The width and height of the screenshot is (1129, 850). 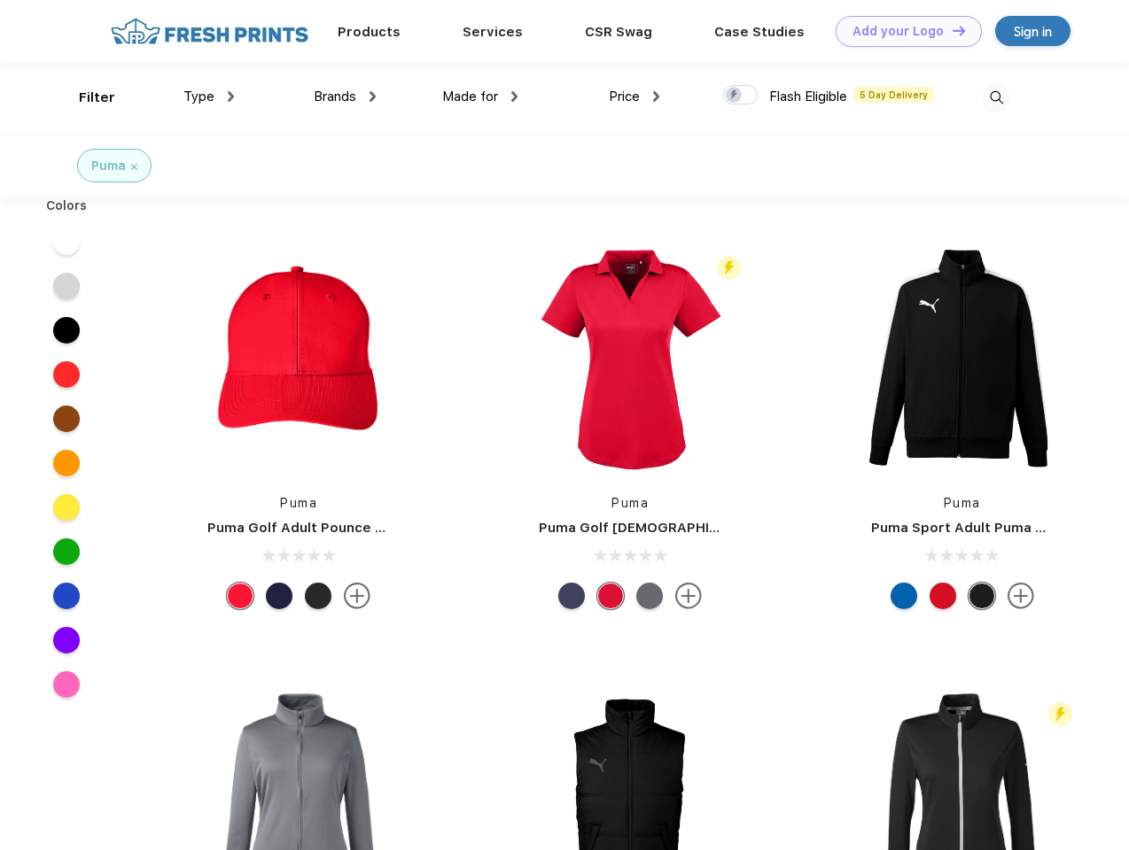 I want to click on img: fo%20logo%202.webp, so click(x=209, y=31).